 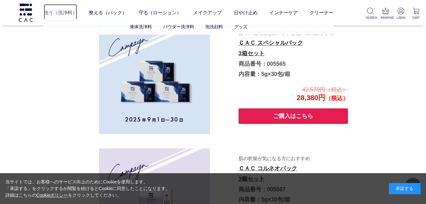 What do you see at coordinates (405, 188) in the screenshot?
I see `div: 承諾する` at bounding box center [405, 188].